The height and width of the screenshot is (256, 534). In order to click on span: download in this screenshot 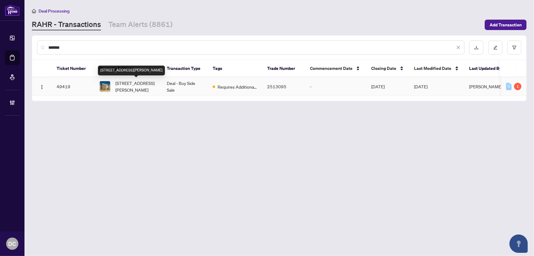, I will do `click(476, 47)`.